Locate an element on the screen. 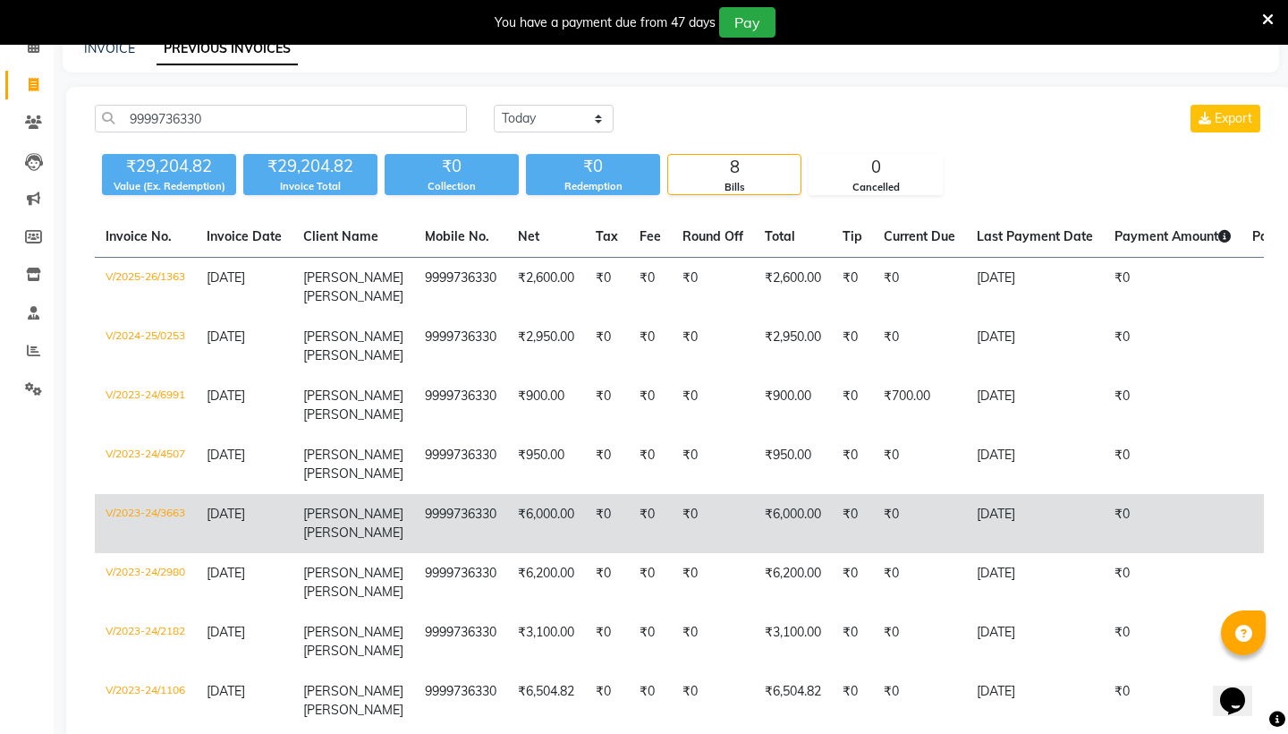 The height and width of the screenshot is (734, 1288). span: Tip is located at coordinates (853, 236).